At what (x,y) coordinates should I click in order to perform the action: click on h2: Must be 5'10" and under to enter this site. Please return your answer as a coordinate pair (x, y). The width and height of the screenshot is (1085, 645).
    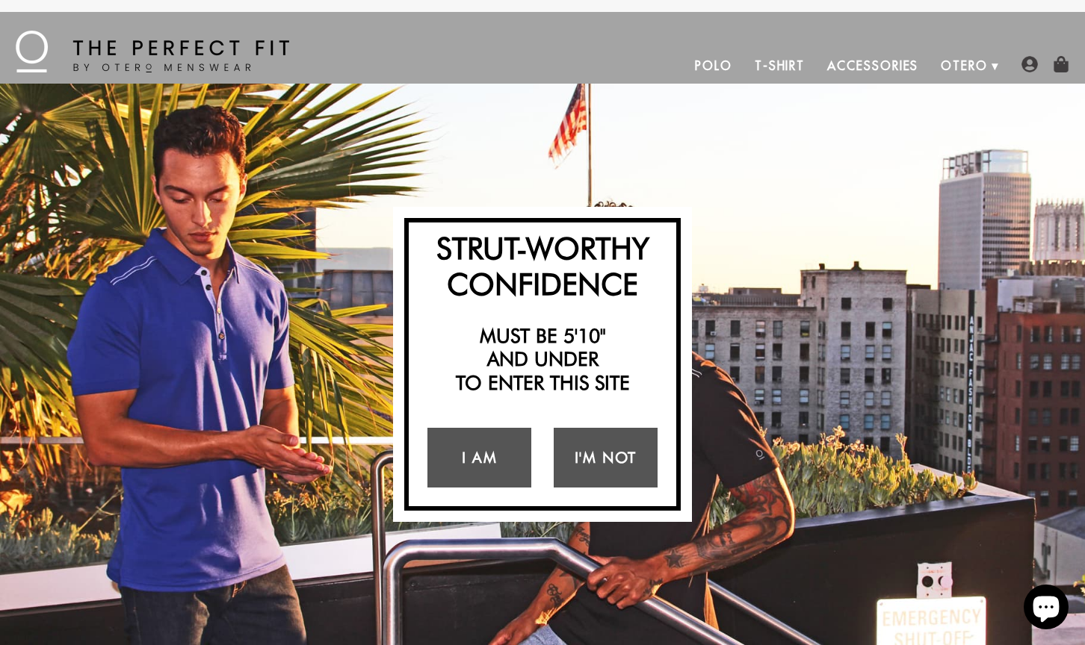
    Looking at the image, I should click on (542, 359).